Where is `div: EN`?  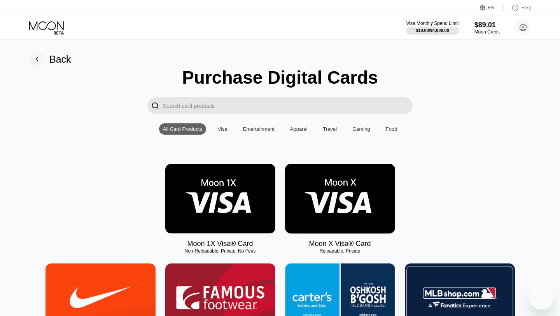 div: EN is located at coordinates (491, 8).